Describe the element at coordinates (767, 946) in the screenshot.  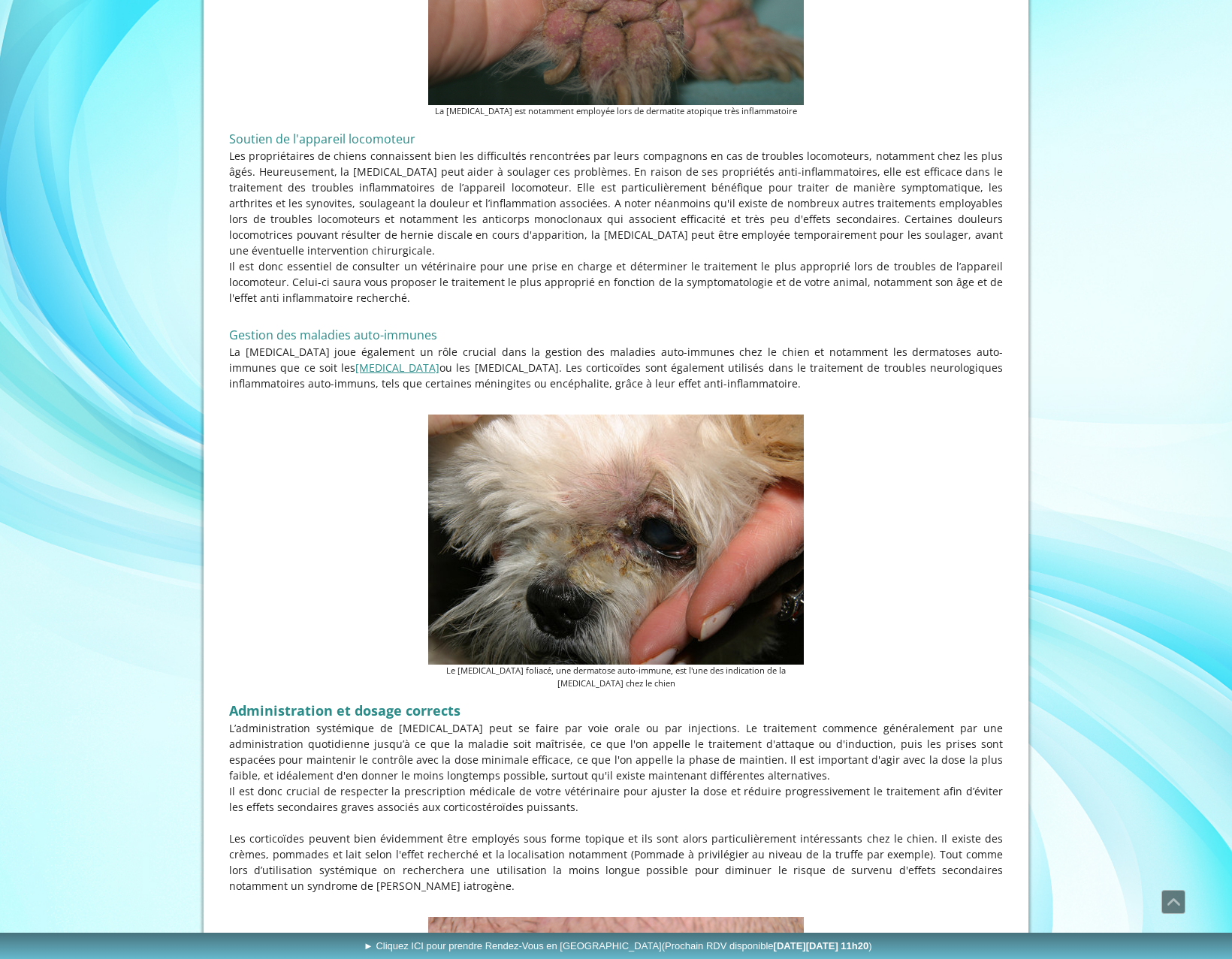
I see `span: (Prochain RDV disponible )` at that location.